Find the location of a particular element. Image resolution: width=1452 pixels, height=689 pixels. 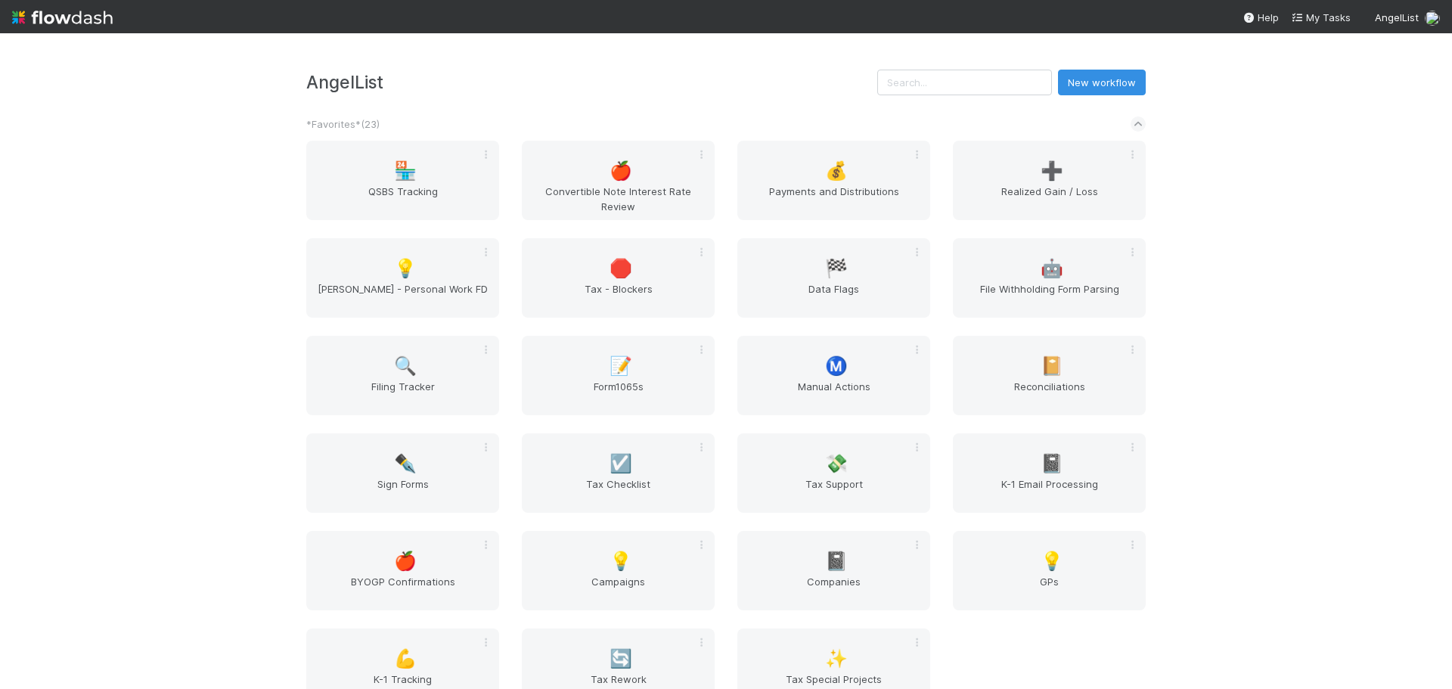

span: Tax Checklist is located at coordinates (618, 491).